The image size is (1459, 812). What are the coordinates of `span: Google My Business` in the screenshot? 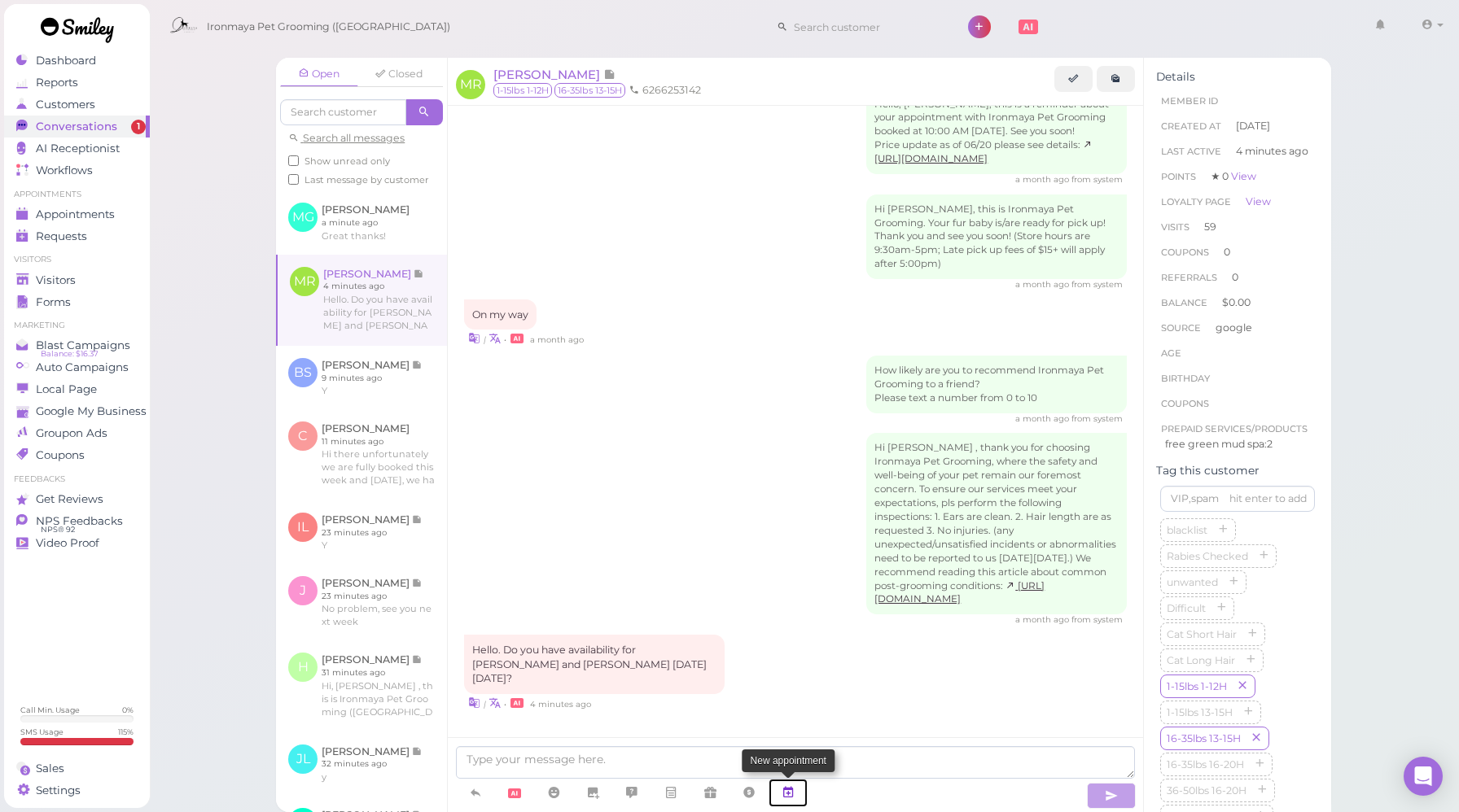 It's located at (91, 411).